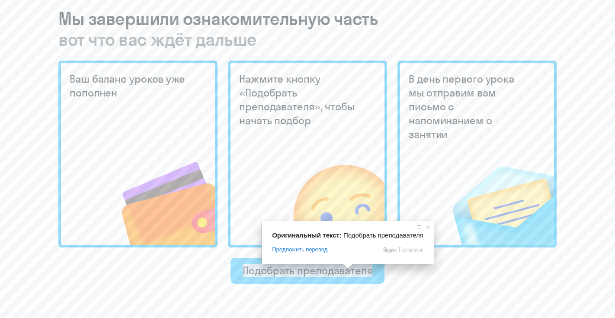 The width and height of the screenshot is (615, 318). Describe the element at coordinates (490, 187) in the screenshot. I see `img: письмо` at that location.